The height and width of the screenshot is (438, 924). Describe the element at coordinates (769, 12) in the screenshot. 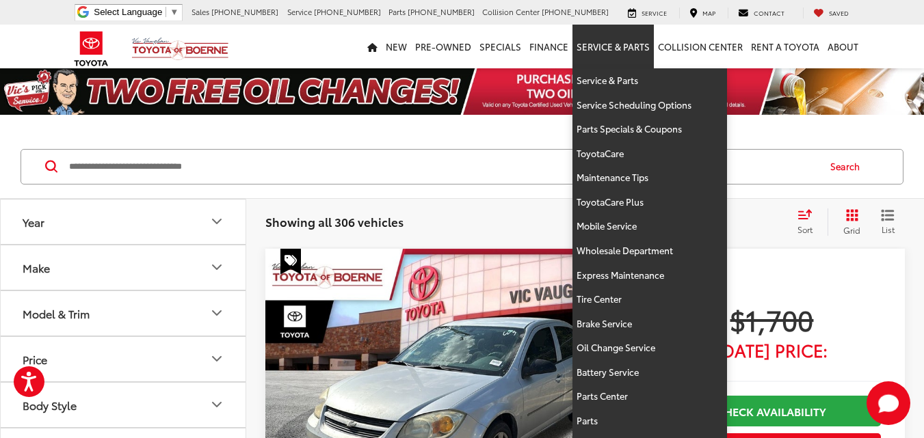

I see `span: Contact` at that location.